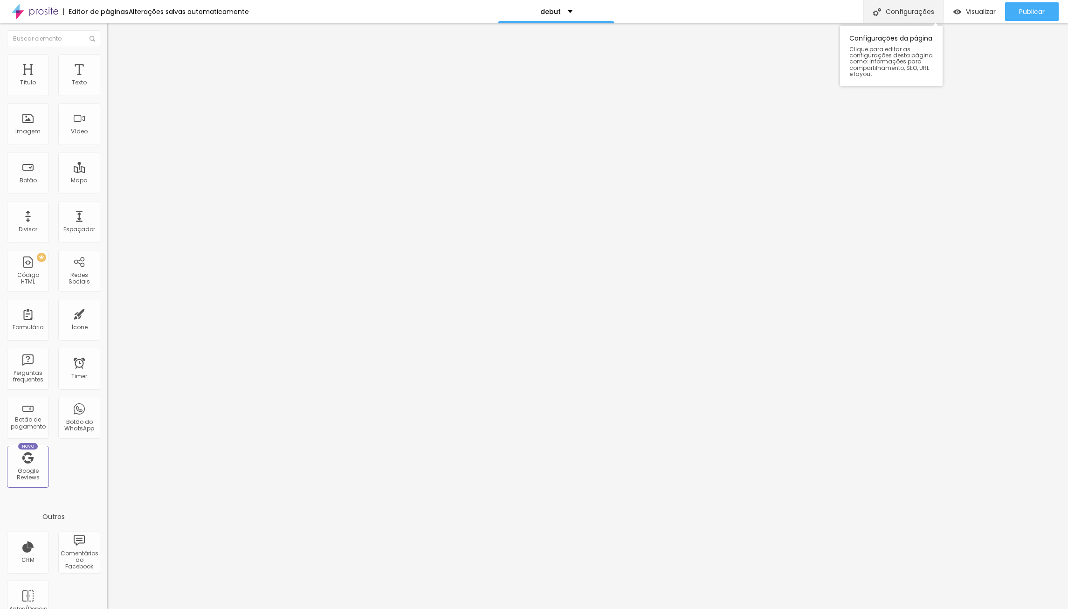  I want to click on div: Título, so click(28, 83).